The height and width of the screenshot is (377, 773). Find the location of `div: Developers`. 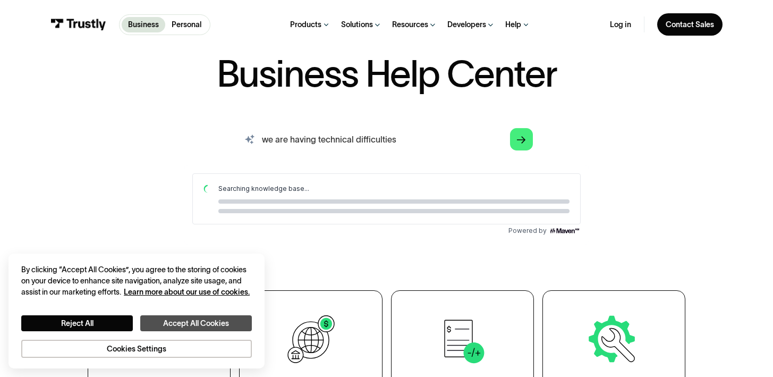

div: Developers is located at coordinates (466, 24).